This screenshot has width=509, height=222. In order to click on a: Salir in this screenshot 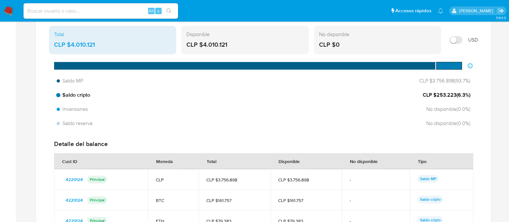, I will do `click(500, 11)`.